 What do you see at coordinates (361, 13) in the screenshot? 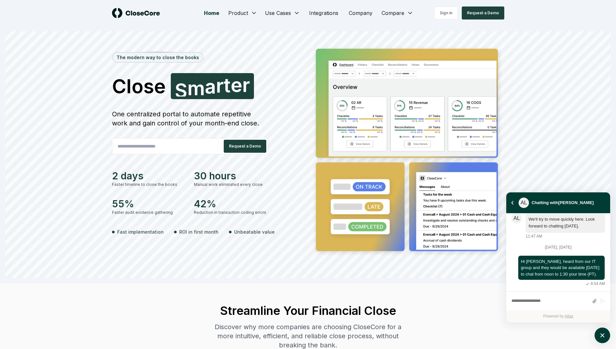
I see `a: Company` at bounding box center [361, 13].